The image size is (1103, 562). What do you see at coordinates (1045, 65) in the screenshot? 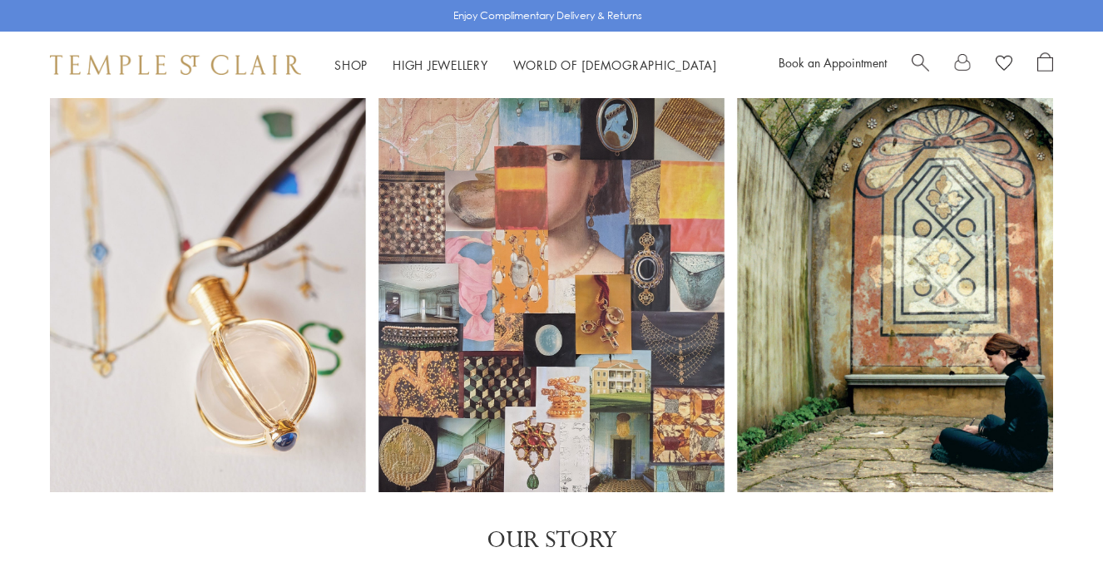
I see `a: Open Shopping Bag` at bounding box center [1045, 65].